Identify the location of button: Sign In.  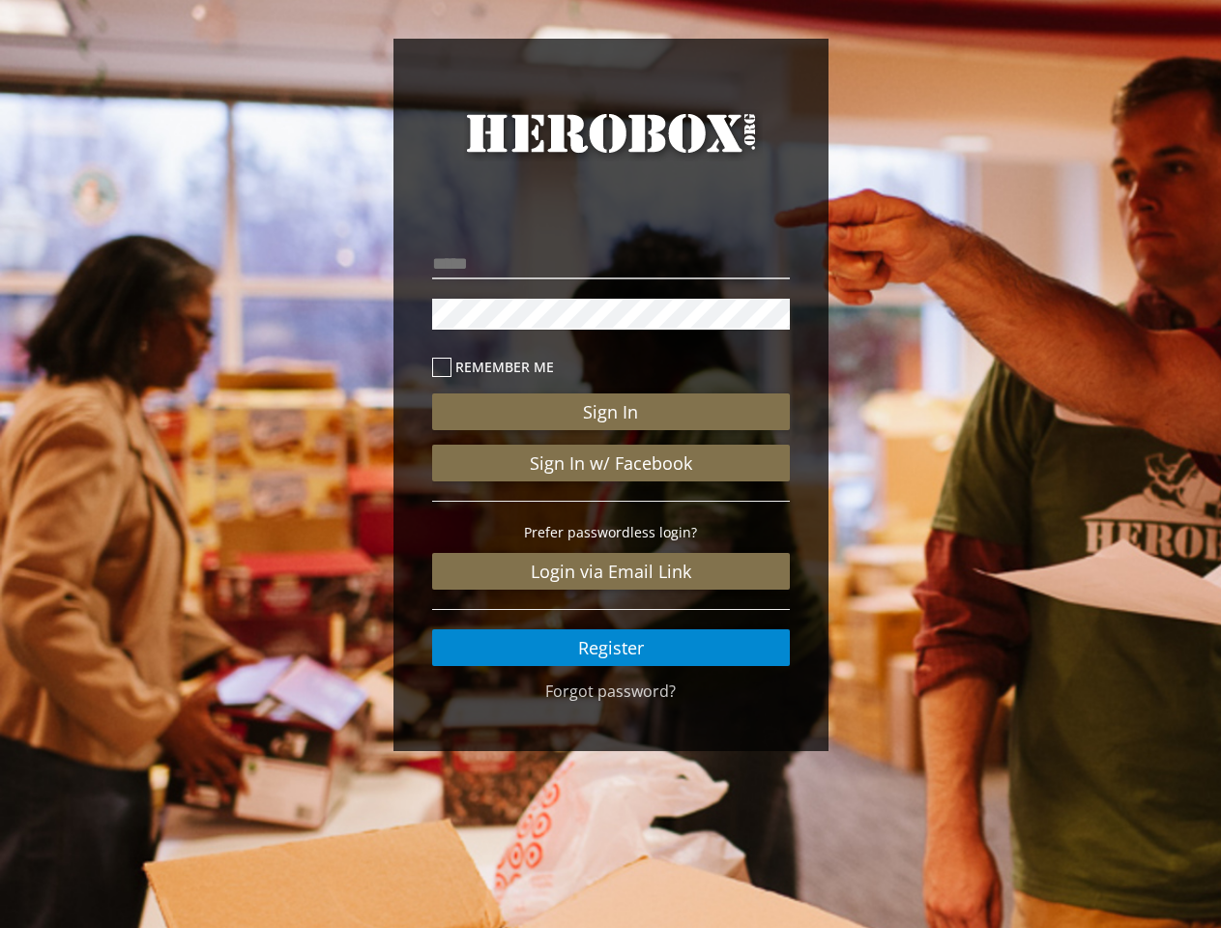
(611, 412).